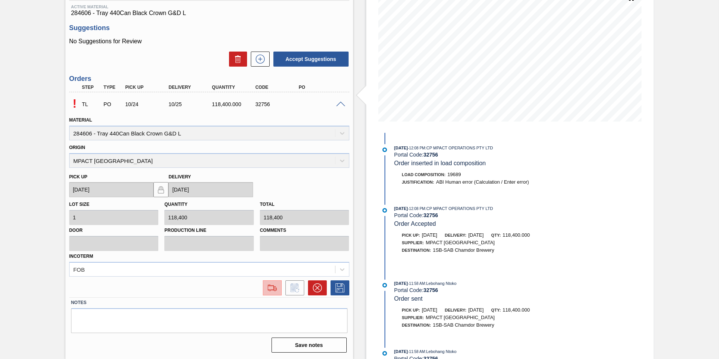  Describe the element at coordinates (91, 87) in the screenshot. I see `div: Step` at that location.